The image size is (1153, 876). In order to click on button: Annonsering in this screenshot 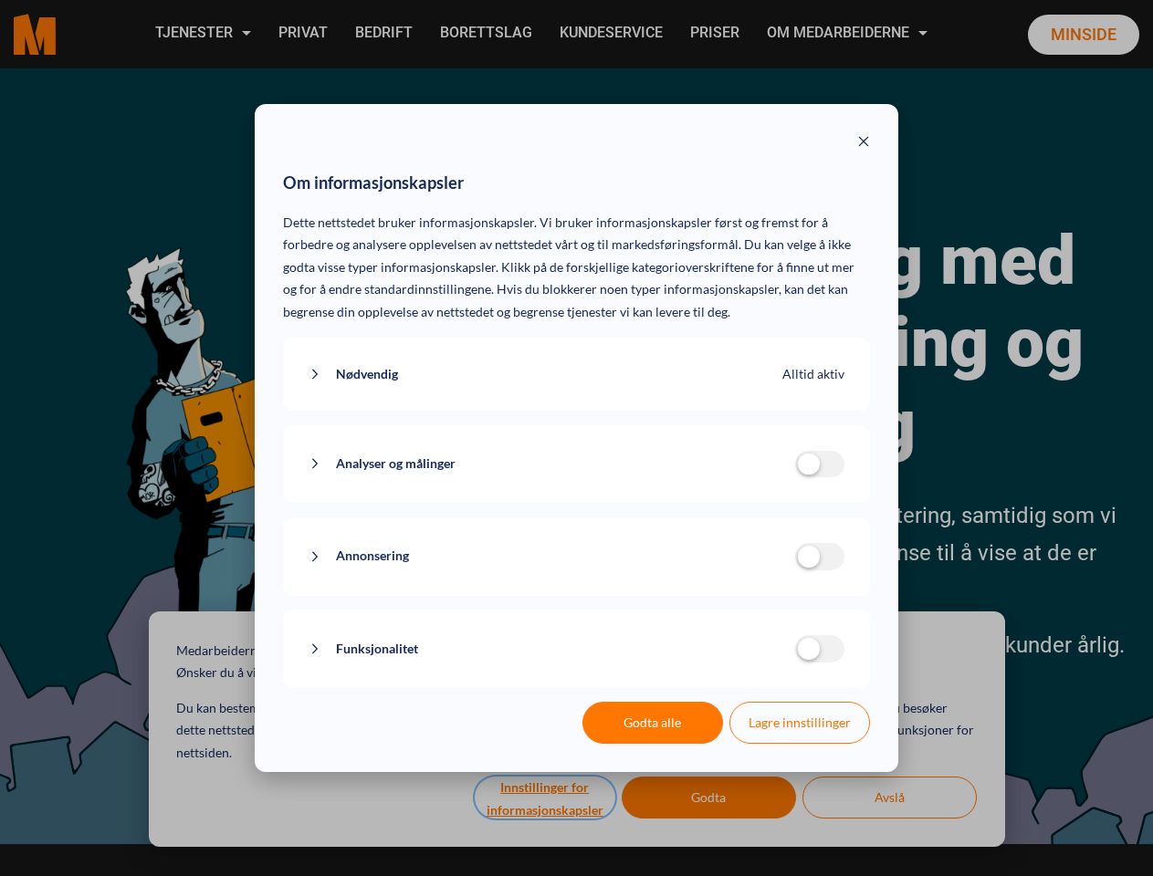, I will do `click(551, 556)`.